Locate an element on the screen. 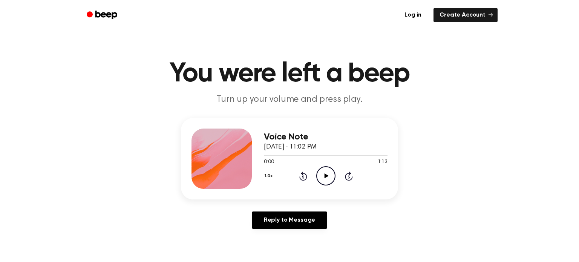 This screenshot has width=579, height=262. a: Beep is located at coordinates (103, 15).